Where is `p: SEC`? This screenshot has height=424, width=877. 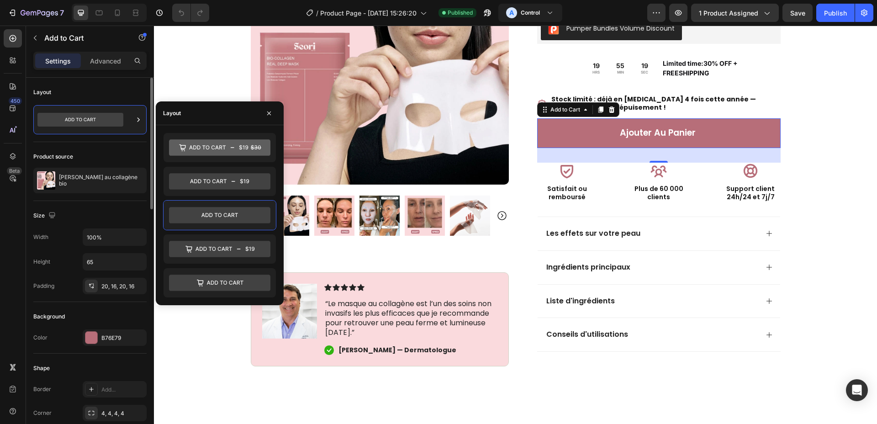
p: SEC is located at coordinates (490, 47).